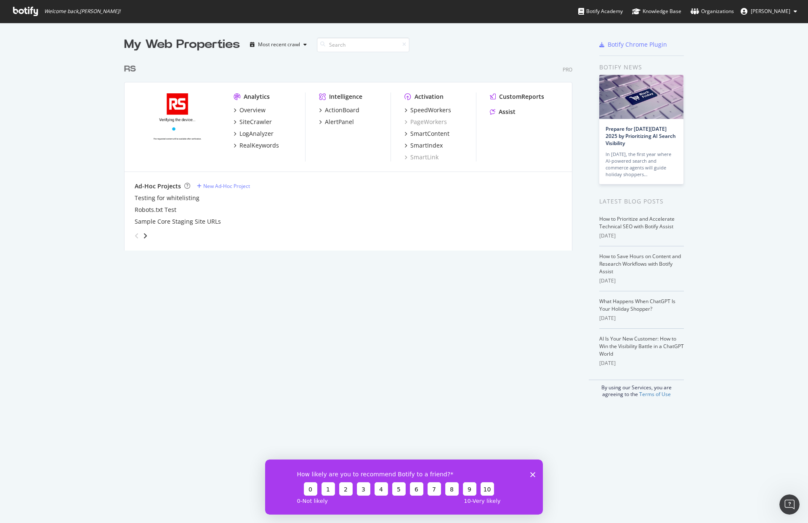 Image resolution: width=808 pixels, height=523 pixels. Describe the element at coordinates (641, 202) in the screenshot. I see `div: Latest Blog Posts` at that location.